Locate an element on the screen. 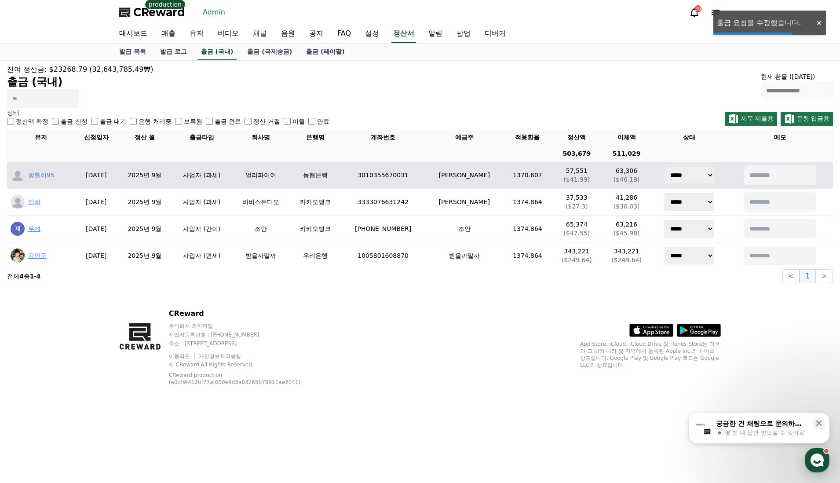  label: 정산액 확정 is located at coordinates (32, 121).